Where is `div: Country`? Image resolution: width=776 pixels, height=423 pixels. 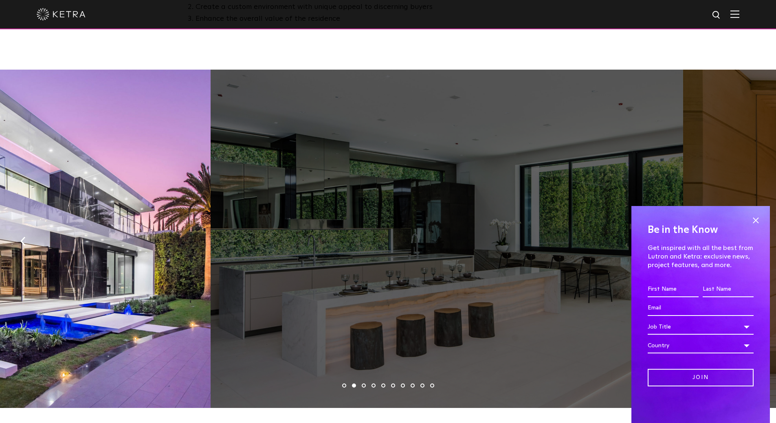 div: Country is located at coordinates (701, 346).